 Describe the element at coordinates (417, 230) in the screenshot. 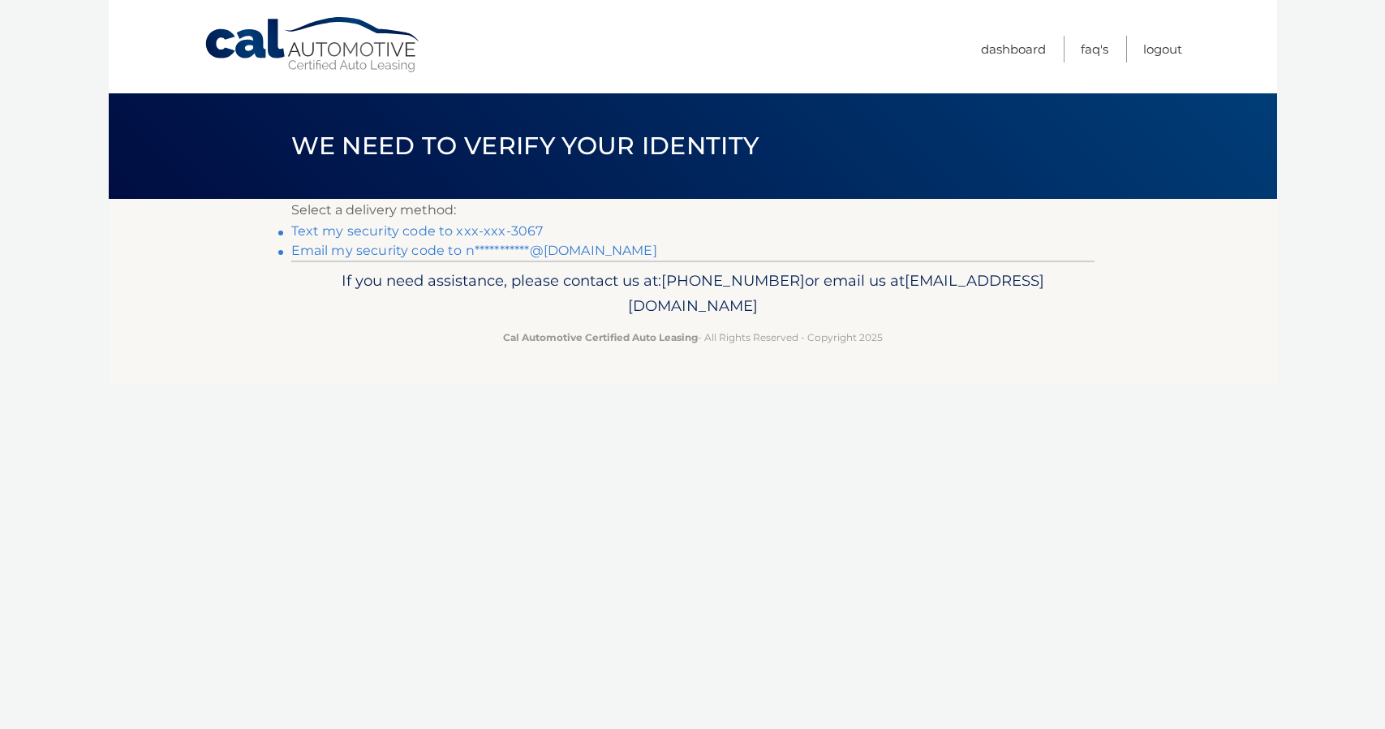

I see `a: Text my security code to xxx-xxx-3067` at that location.